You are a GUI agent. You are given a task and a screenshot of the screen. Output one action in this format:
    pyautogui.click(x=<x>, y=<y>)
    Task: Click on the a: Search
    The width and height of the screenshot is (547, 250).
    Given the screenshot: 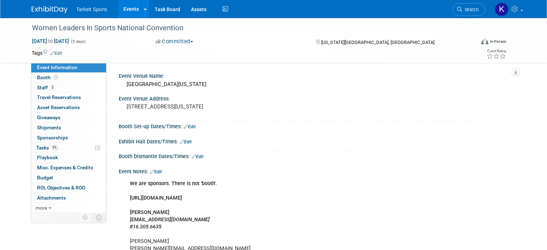 What is the action you would take?
    pyautogui.click(x=469, y=9)
    